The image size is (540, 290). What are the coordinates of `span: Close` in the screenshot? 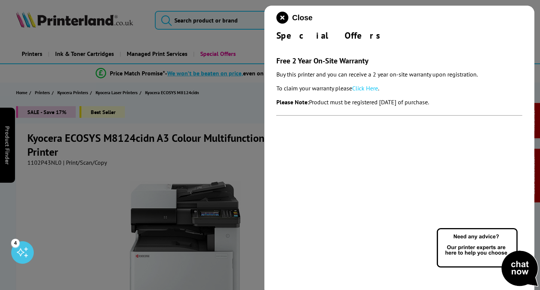 It's located at (302, 18).